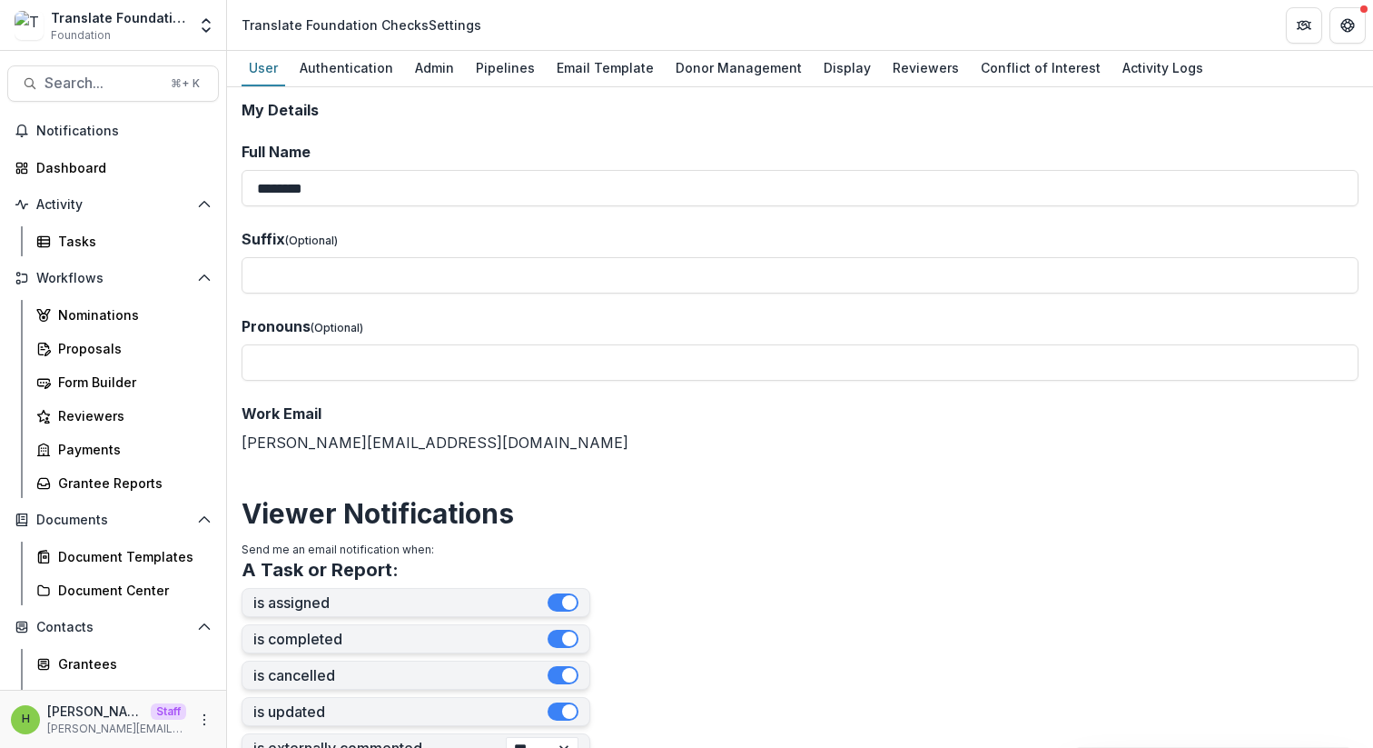 This screenshot has width=1373, height=748. I want to click on button: Open Documents, so click(113, 520).